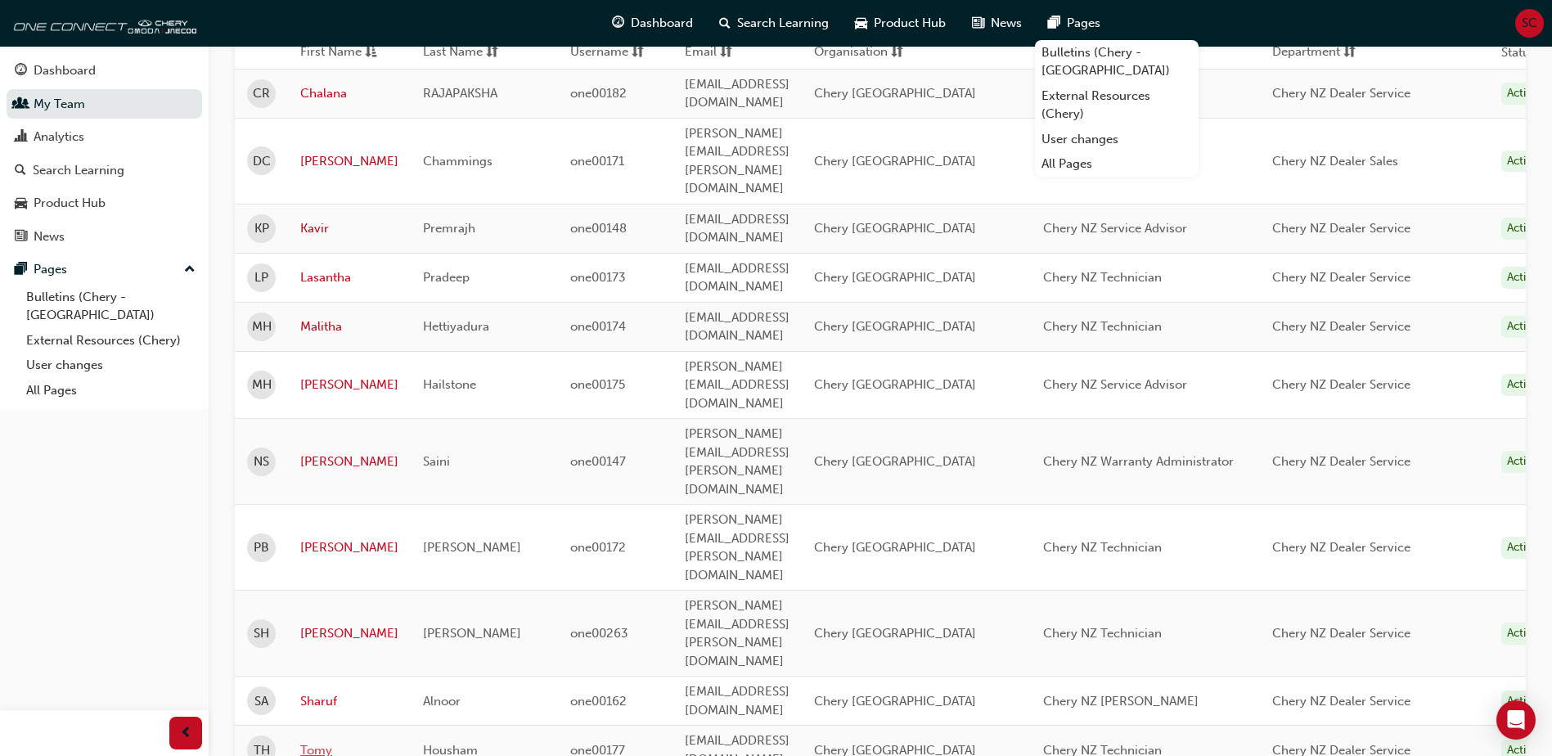  I want to click on span: Chery NZ Warranty Administrator, so click(1138, 461).